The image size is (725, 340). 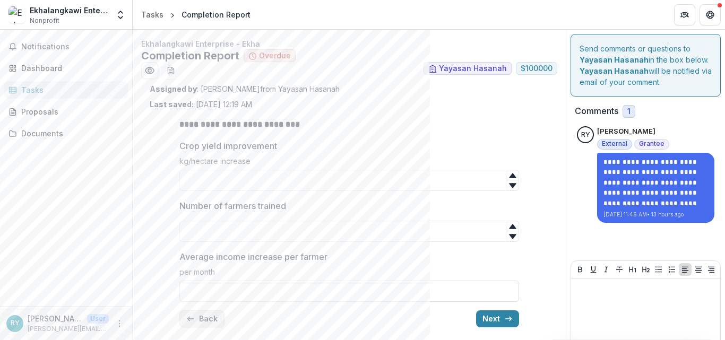 I want to click on img: Ekhalangkawi Enterprise, so click(x=17, y=15).